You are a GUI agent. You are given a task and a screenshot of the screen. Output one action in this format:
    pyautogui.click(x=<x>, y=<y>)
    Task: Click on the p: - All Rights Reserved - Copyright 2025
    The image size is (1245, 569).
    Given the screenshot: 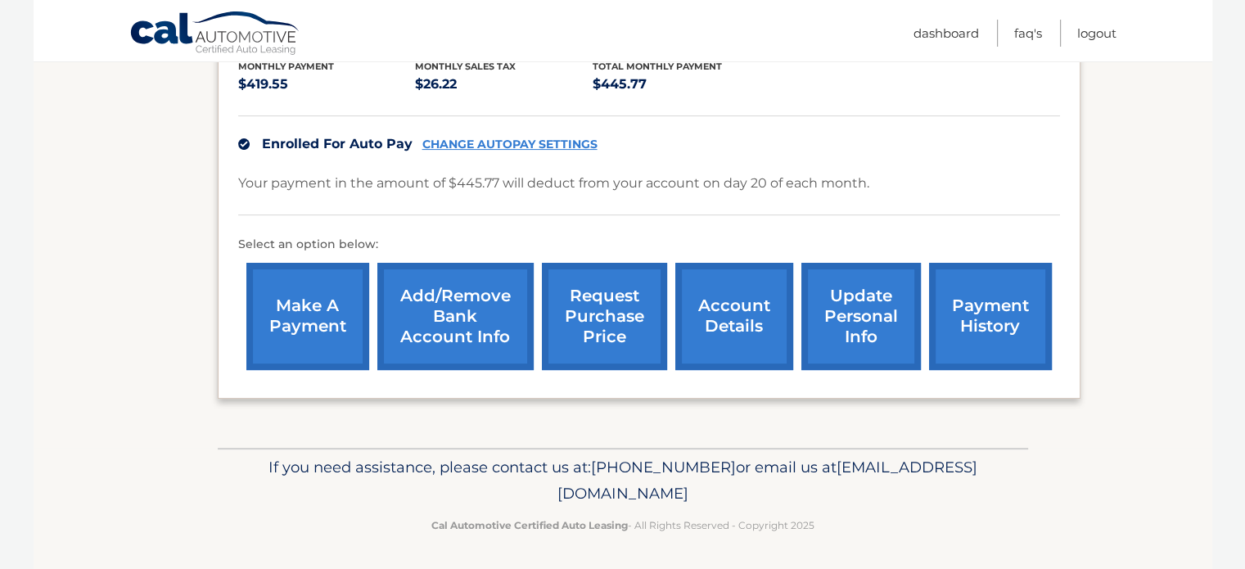 What is the action you would take?
    pyautogui.click(x=623, y=525)
    